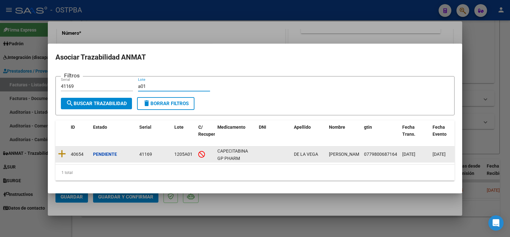  I want to click on span: Estado, so click(100, 127).